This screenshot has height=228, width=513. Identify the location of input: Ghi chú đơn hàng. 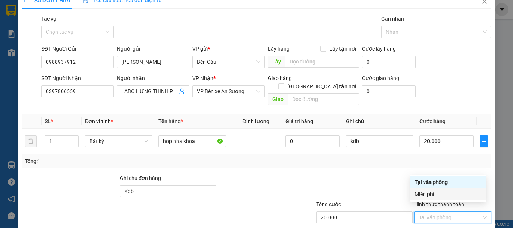
(168, 191).